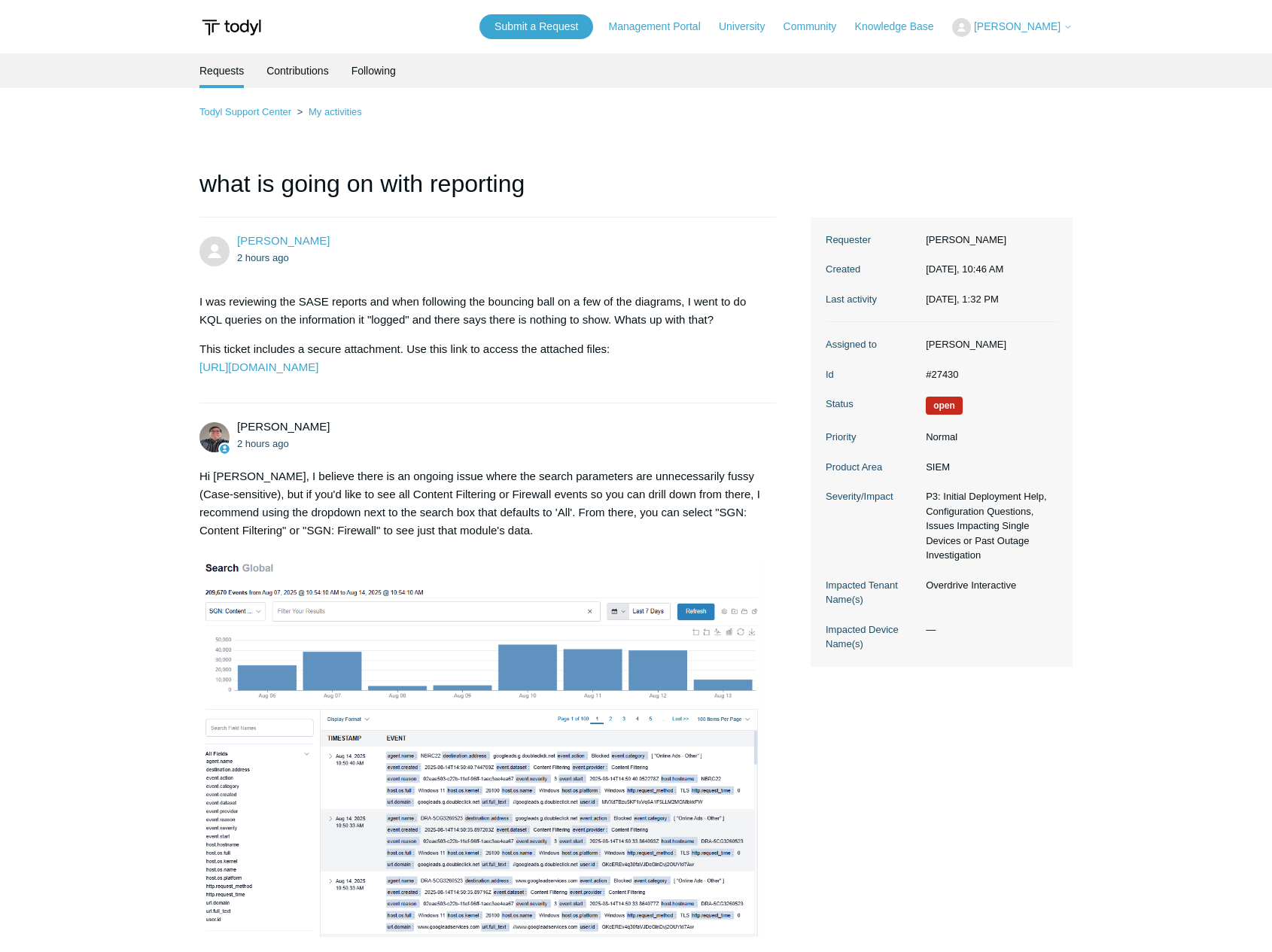 Image resolution: width=1272 pixels, height=952 pixels. Describe the element at coordinates (988, 585) in the screenshot. I see `dd: Overdrive Interactive` at that location.